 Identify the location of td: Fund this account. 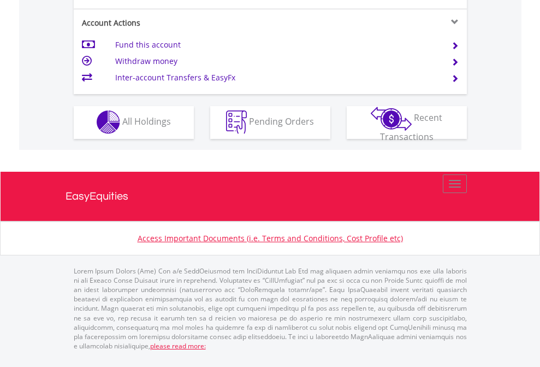
(277, 45).